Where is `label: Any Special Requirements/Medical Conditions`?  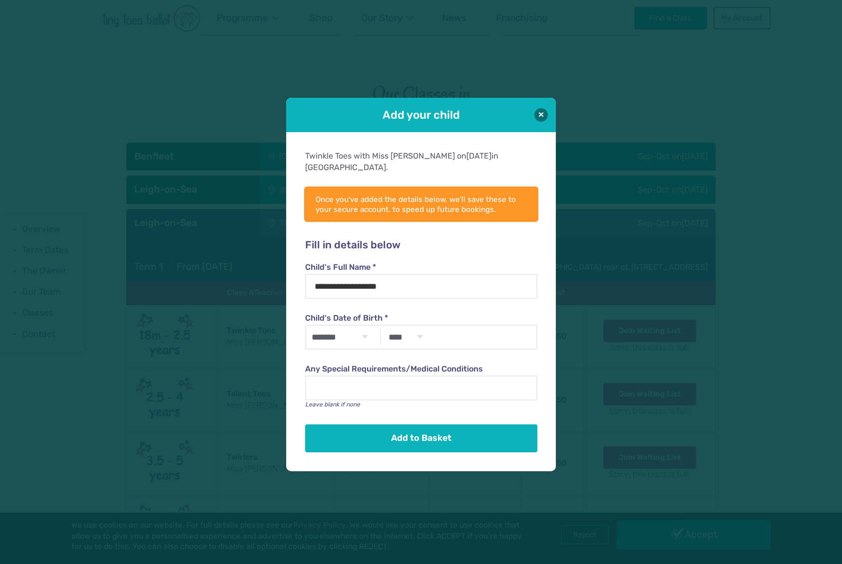
label: Any Special Requirements/Medical Conditions is located at coordinates (421, 369).